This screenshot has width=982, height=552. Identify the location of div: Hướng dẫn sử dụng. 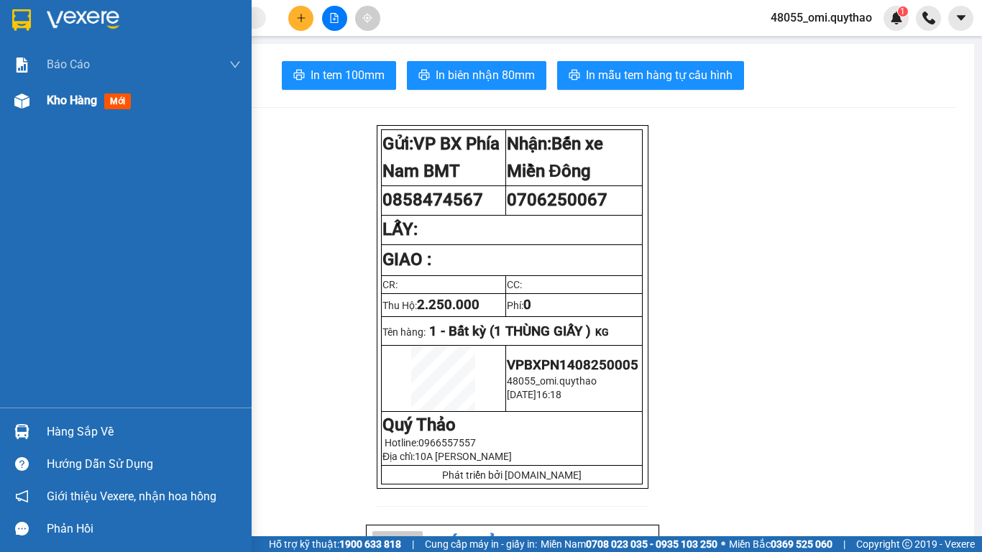
(144, 464).